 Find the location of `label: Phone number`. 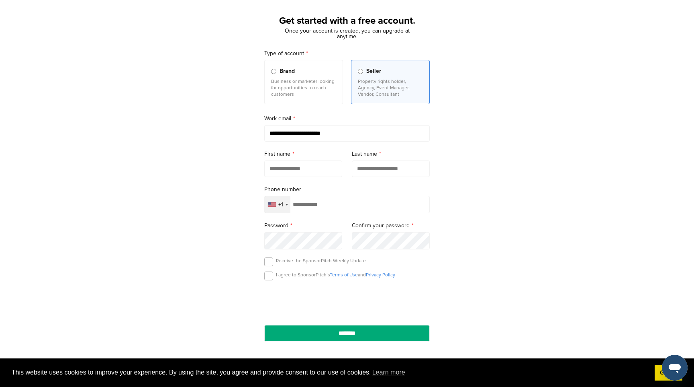

label: Phone number is located at coordinates (347, 189).